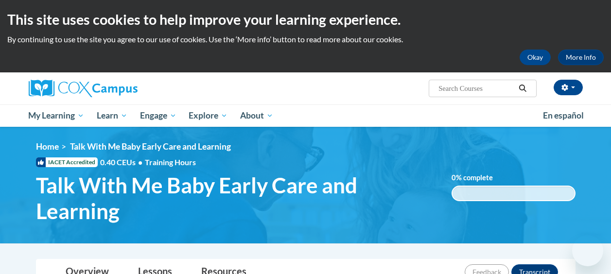 This screenshot has height=274, width=611. I want to click on span: Training Hours, so click(170, 162).